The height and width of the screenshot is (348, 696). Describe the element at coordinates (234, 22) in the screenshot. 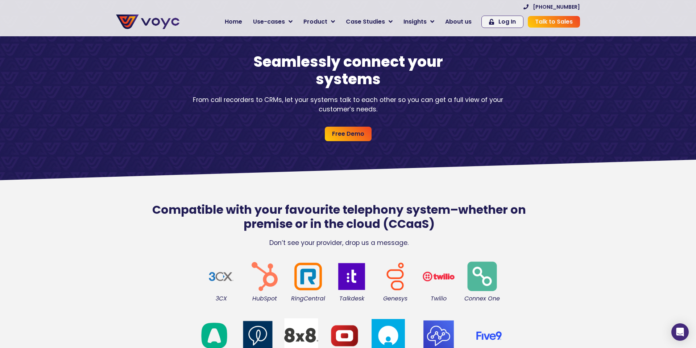

I see `span: Home` at that location.